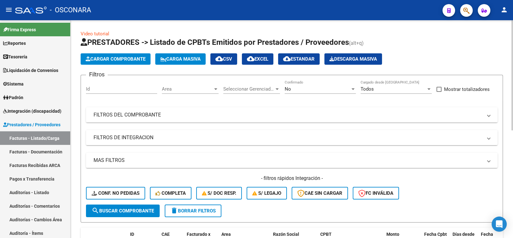 This screenshot has height=238, width=513. Describe the element at coordinates (31, 70) in the screenshot. I see `span: Liquidación de Convenios` at that location.